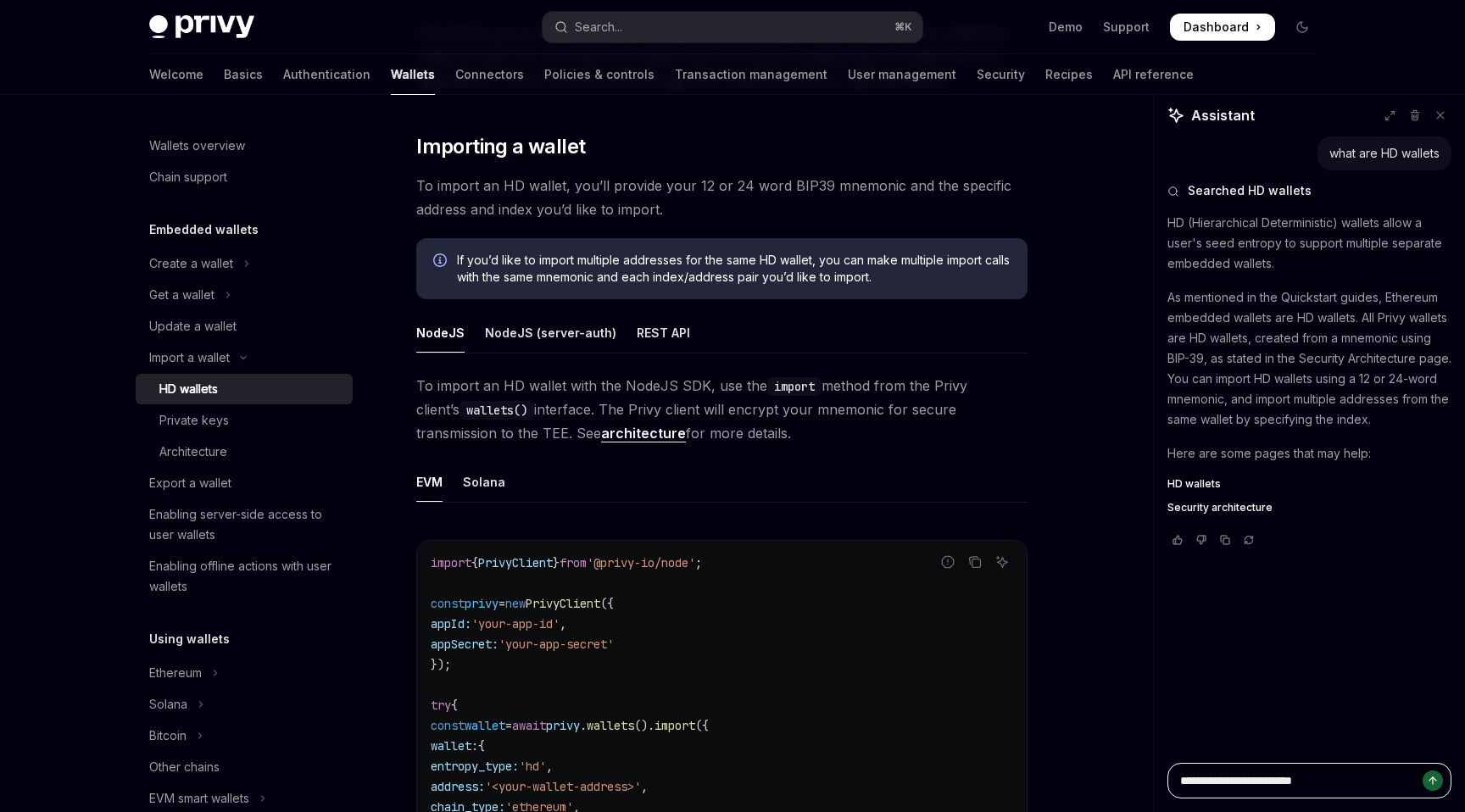  I want to click on span: '@privy-io/node', so click(641, 563).